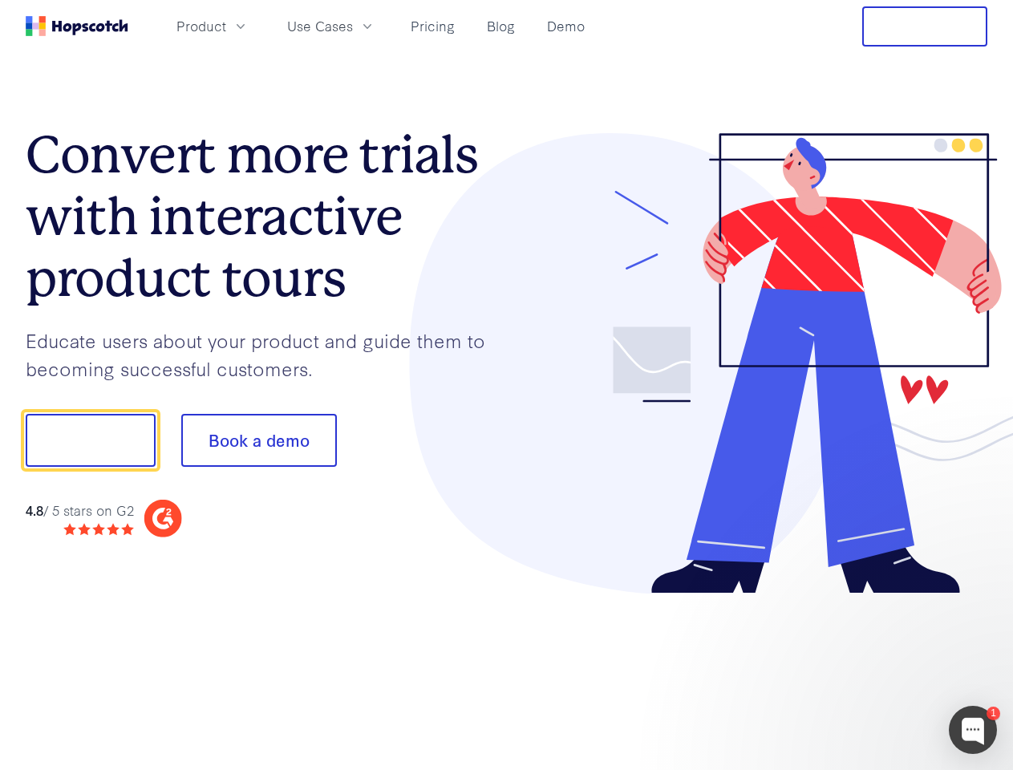  Describe the element at coordinates (320, 26) in the screenshot. I see `span: Use Cases` at that location.